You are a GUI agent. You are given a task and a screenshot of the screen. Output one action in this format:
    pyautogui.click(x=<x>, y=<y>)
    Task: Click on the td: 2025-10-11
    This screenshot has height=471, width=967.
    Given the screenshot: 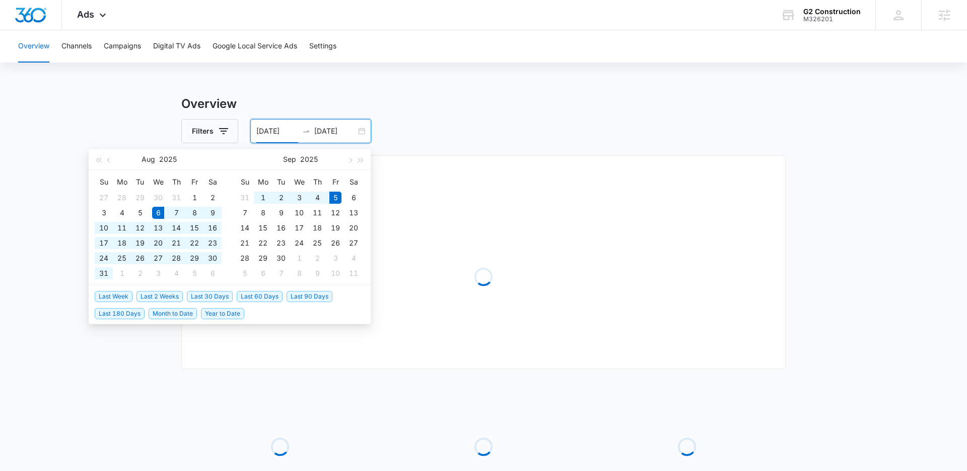 What is the action you would take?
    pyautogui.click(x=354, y=273)
    